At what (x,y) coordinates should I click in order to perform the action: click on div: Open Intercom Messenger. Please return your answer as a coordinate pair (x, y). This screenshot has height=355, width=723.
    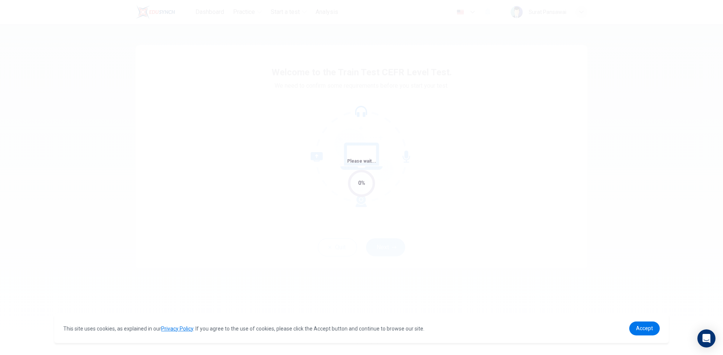
    Looking at the image, I should click on (706, 339).